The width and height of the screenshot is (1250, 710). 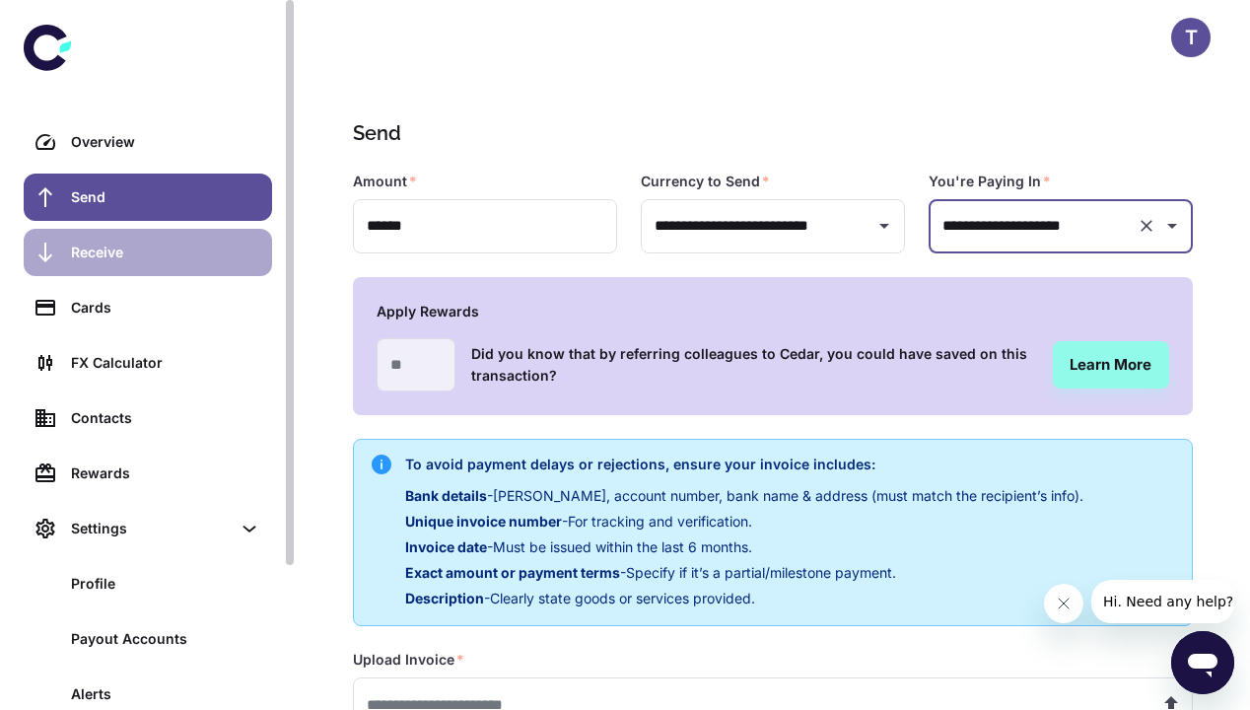 What do you see at coordinates (744, 547) in the screenshot?
I see `p: - Must be issued within the last 6 months.` at bounding box center [744, 547].